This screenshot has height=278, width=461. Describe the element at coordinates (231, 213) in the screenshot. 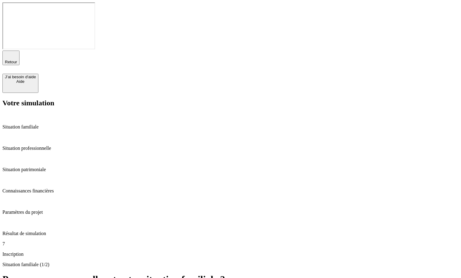

I see `p: Paramètres du projet` at that location.